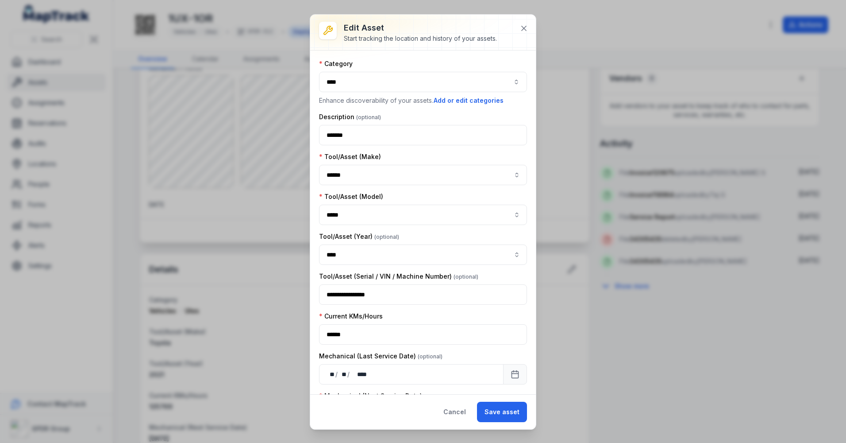 This screenshot has height=443, width=846. I want to click on button: Save asset, so click(502, 412).